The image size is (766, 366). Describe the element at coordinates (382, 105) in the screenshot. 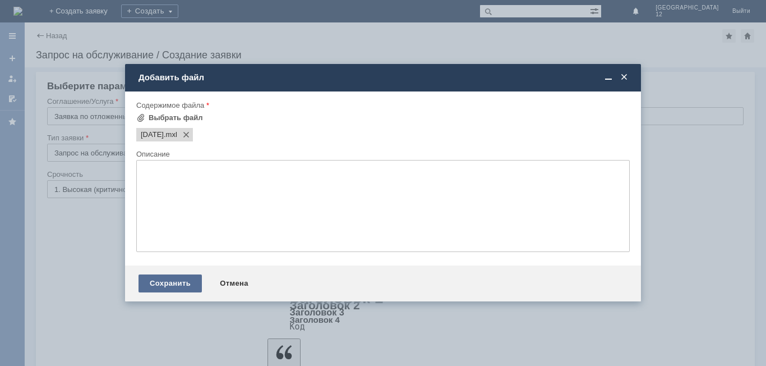

I see `div: Содержимое файла` at that location.